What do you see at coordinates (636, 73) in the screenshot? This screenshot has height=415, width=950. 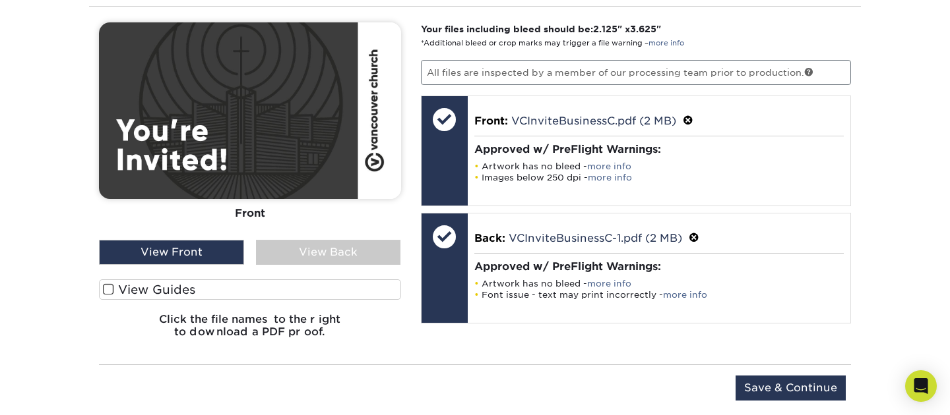 I see `p: All files are inspected by a member of our processing team prior to production.` at bounding box center [636, 73].